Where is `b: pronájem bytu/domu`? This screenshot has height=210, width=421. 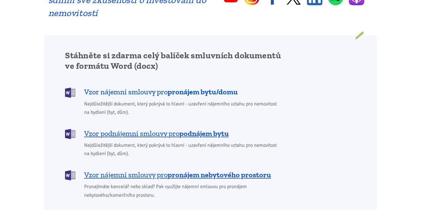
b: pronájem bytu/domu is located at coordinates (203, 92).